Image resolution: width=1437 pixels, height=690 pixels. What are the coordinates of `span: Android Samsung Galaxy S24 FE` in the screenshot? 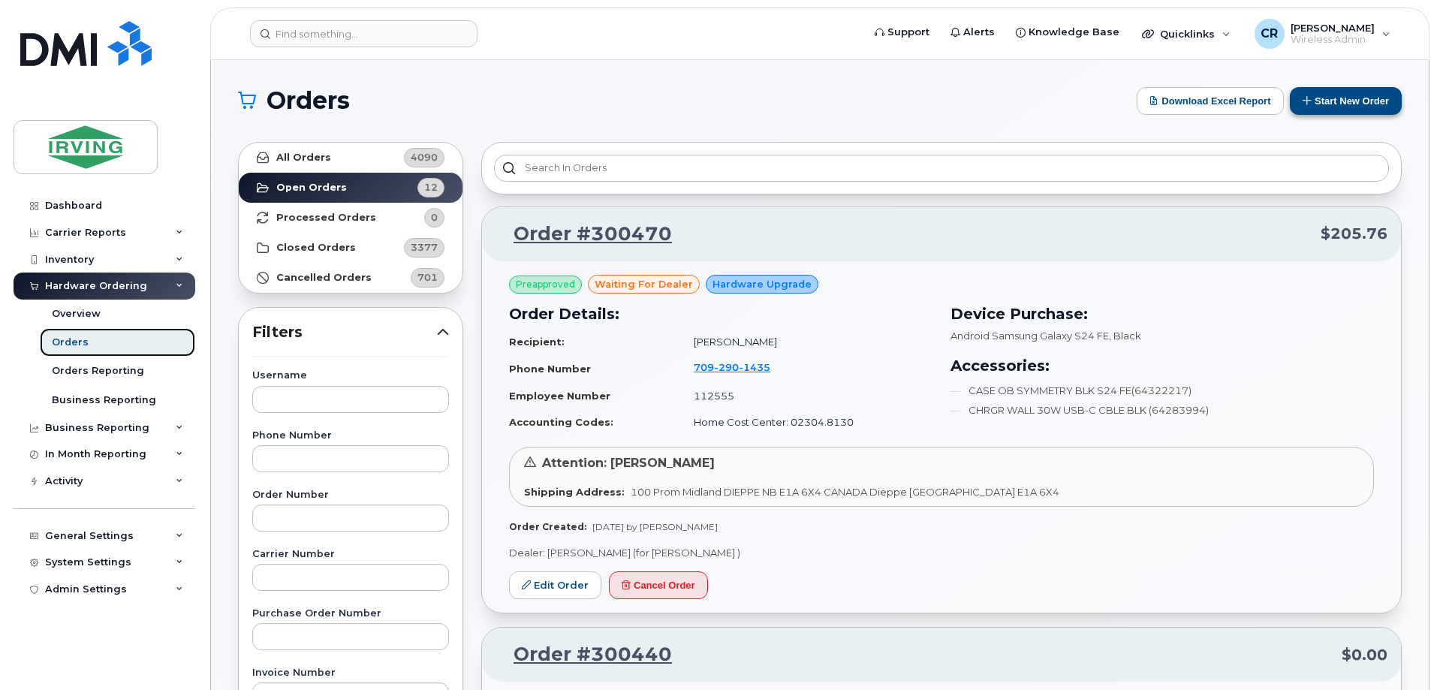 It's located at (1030, 336).